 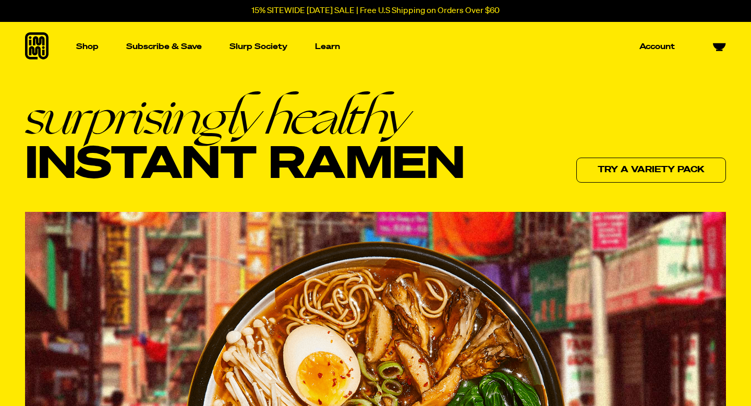 I want to click on a: Shop, so click(x=87, y=46).